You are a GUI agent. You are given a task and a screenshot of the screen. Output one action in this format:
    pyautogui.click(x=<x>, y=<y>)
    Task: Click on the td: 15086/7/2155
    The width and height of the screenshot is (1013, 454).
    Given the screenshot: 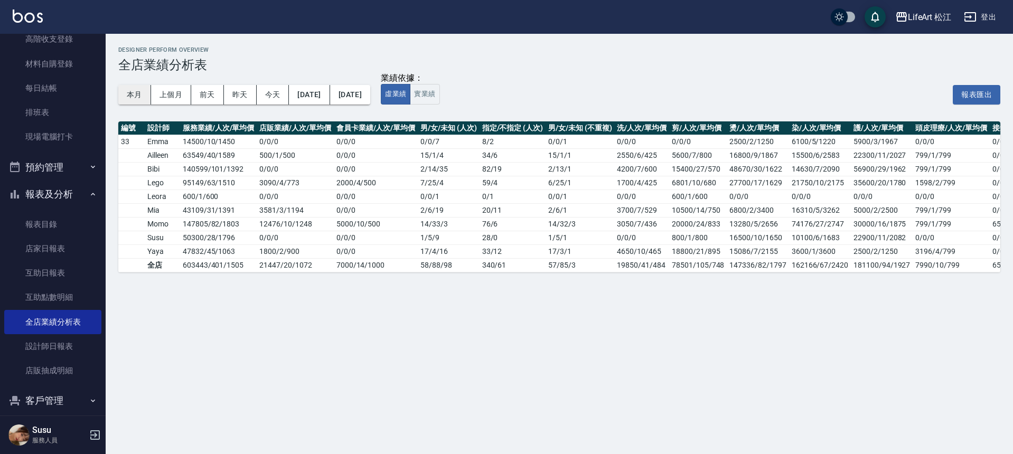 What is the action you would take?
    pyautogui.click(x=758, y=251)
    